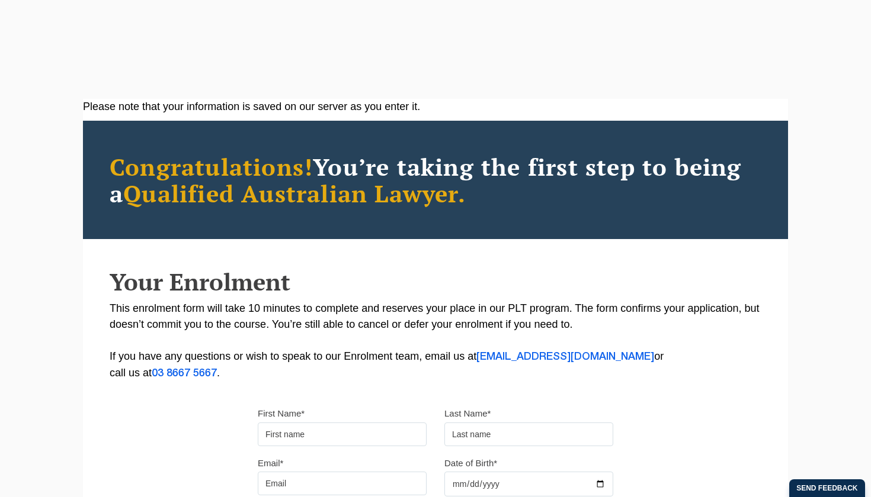 This screenshot has height=497, width=871. Describe the element at coordinates (470, 464) in the screenshot. I see `label: Date of Birth*` at that location.